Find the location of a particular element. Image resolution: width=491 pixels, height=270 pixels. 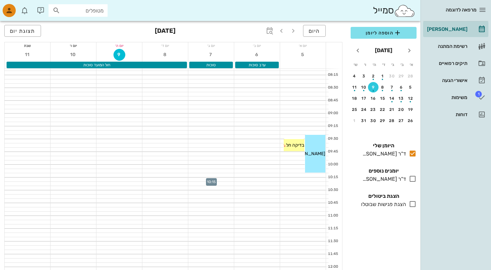

button: 24 is located at coordinates (364, 110).